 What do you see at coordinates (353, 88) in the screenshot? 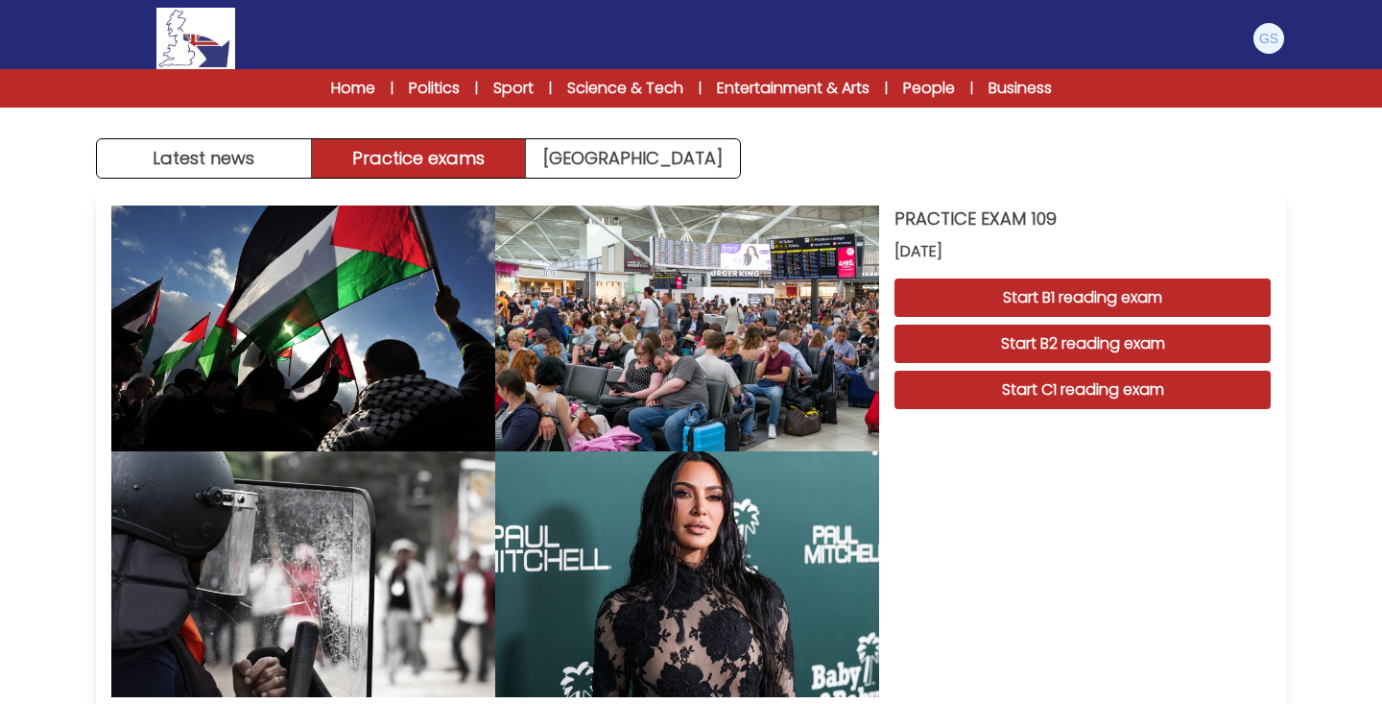
I see `a: Home` at bounding box center [353, 88].